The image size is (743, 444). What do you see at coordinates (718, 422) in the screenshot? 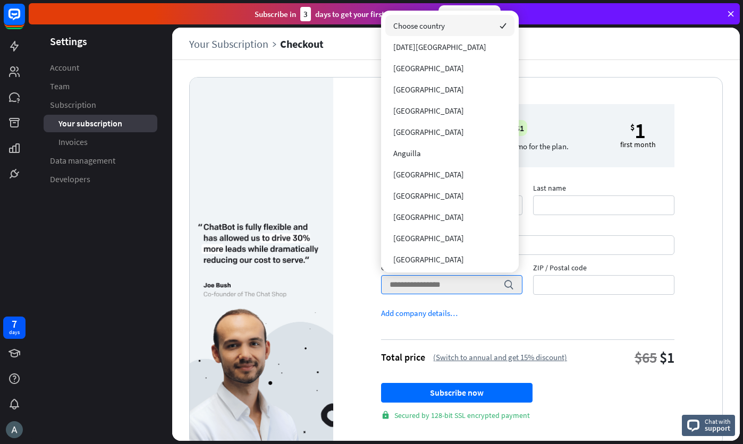
I see `span: Chat with` at bounding box center [718, 422].